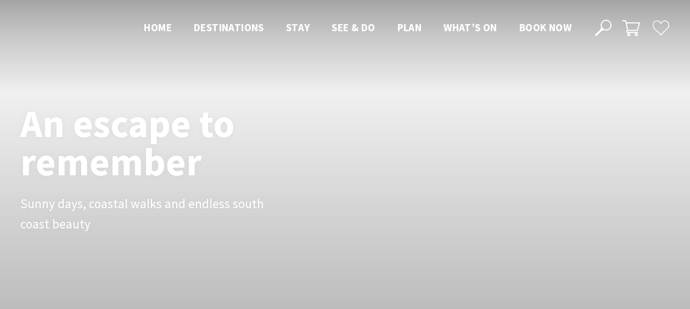 The height and width of the screenshot is (309, 690). What do you see at coordinates (545, 27) in the screenshot?
I see `span: Book now` at bounding box center [545, 27].